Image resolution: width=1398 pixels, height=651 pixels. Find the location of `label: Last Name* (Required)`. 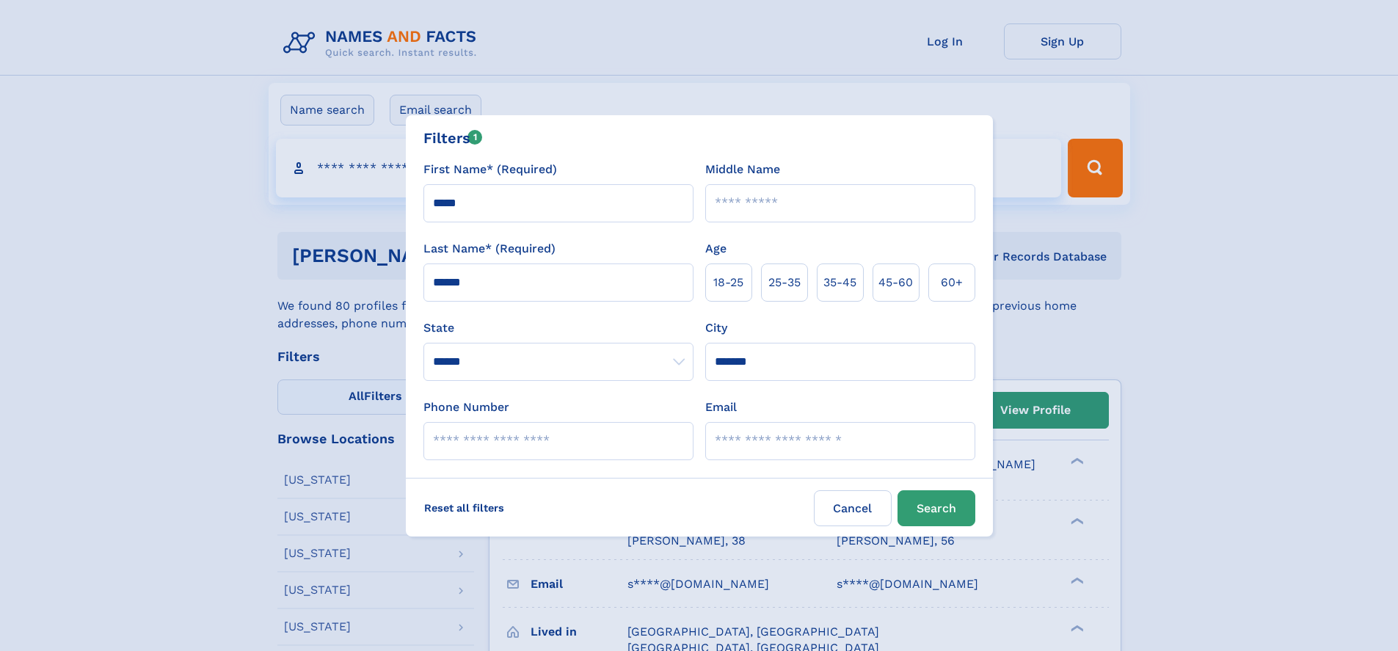

label: Last Name* (Required) is located at coordinates (489, 249).